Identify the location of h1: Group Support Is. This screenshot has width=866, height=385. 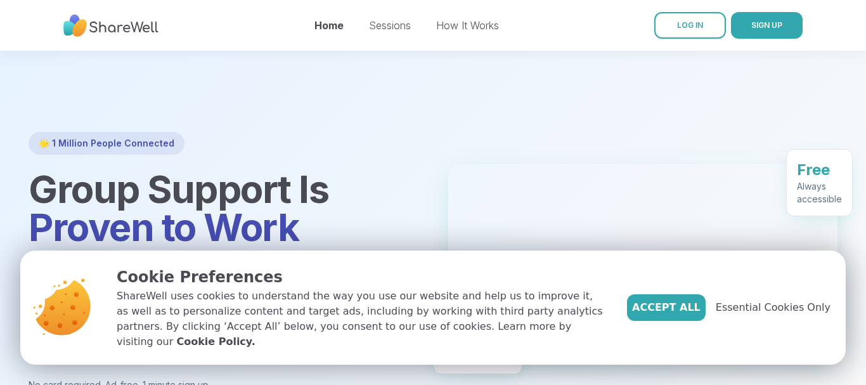
(223, 208).